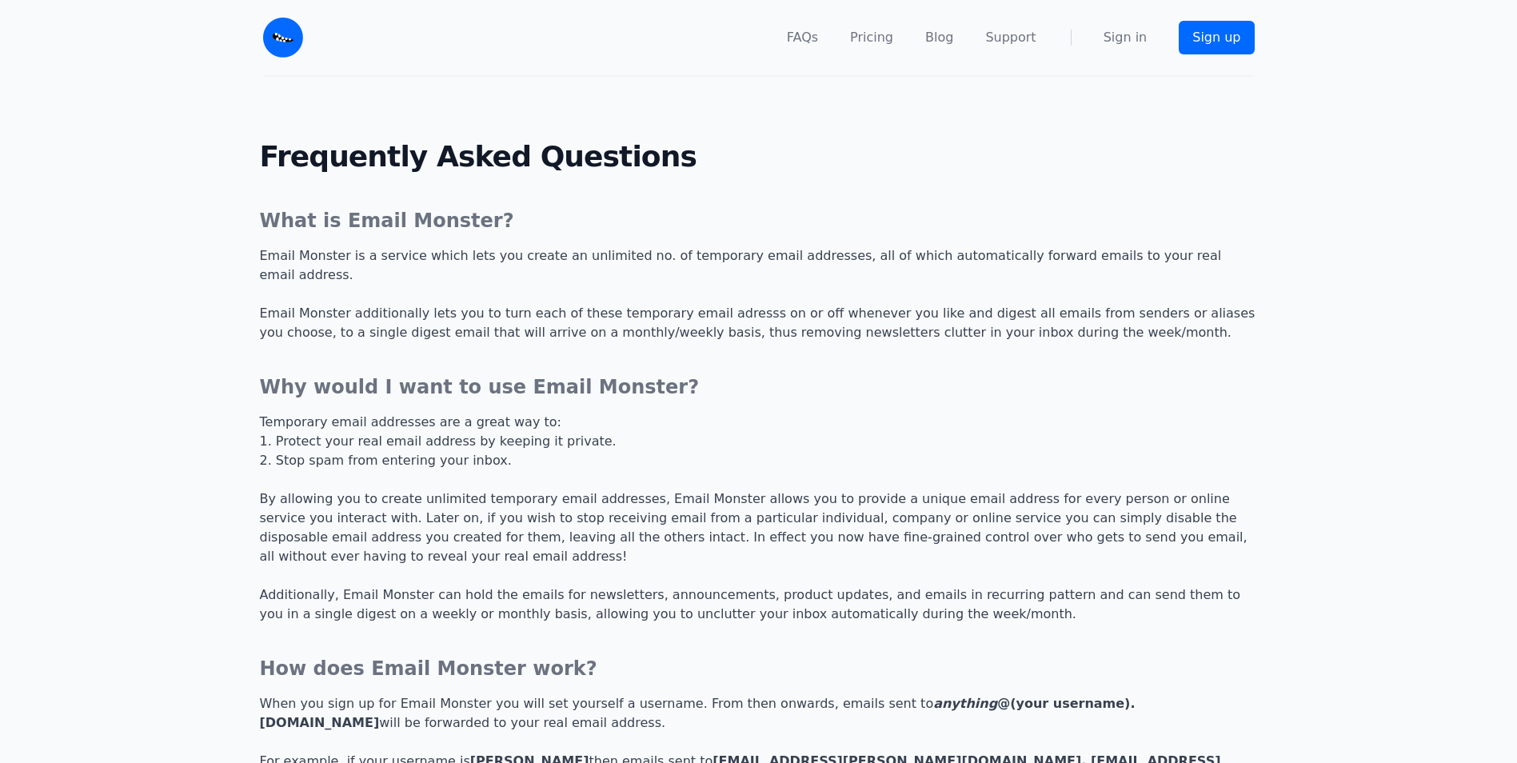 The height and width of the screenshot is (763, 1517). I want to click on p: Temporary email addresses are a great way to:, so click(759, 422).